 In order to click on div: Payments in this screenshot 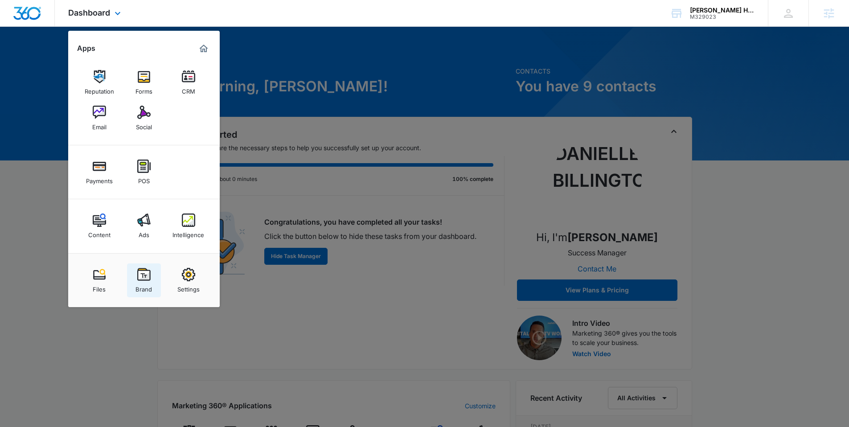, I will do `click(99, 179)`.